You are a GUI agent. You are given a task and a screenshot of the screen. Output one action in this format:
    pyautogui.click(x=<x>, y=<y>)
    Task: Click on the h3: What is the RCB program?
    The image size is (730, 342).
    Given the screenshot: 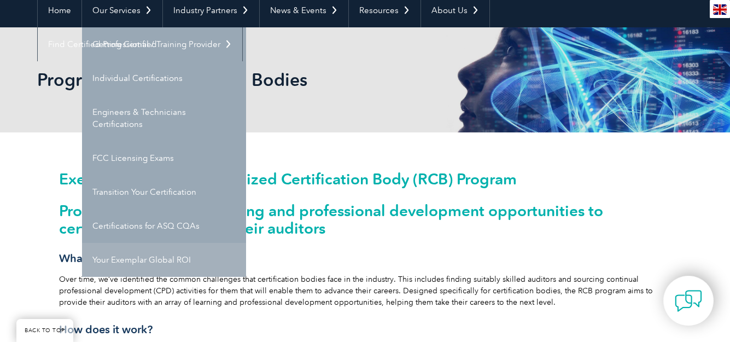 What is the action you would take?
    pyautogui.click(x=365, y=258)
    